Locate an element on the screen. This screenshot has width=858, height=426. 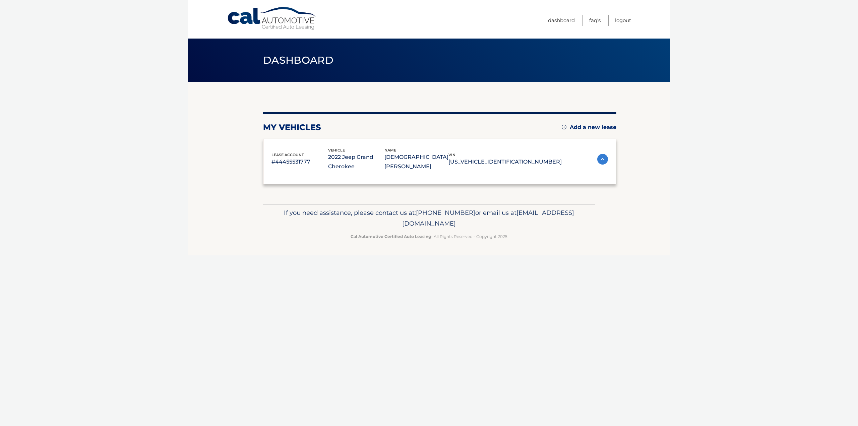
a: Logout is located at coordinates (623, 20).